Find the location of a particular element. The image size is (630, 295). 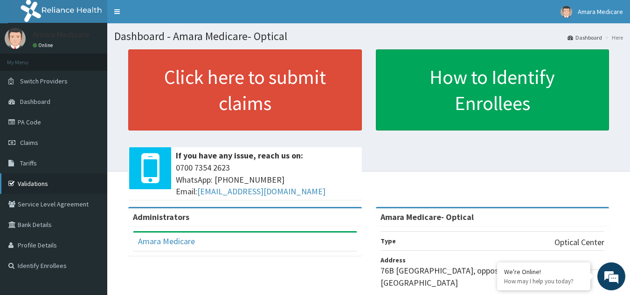

span: We're online! is located at coordinates (91, 135).